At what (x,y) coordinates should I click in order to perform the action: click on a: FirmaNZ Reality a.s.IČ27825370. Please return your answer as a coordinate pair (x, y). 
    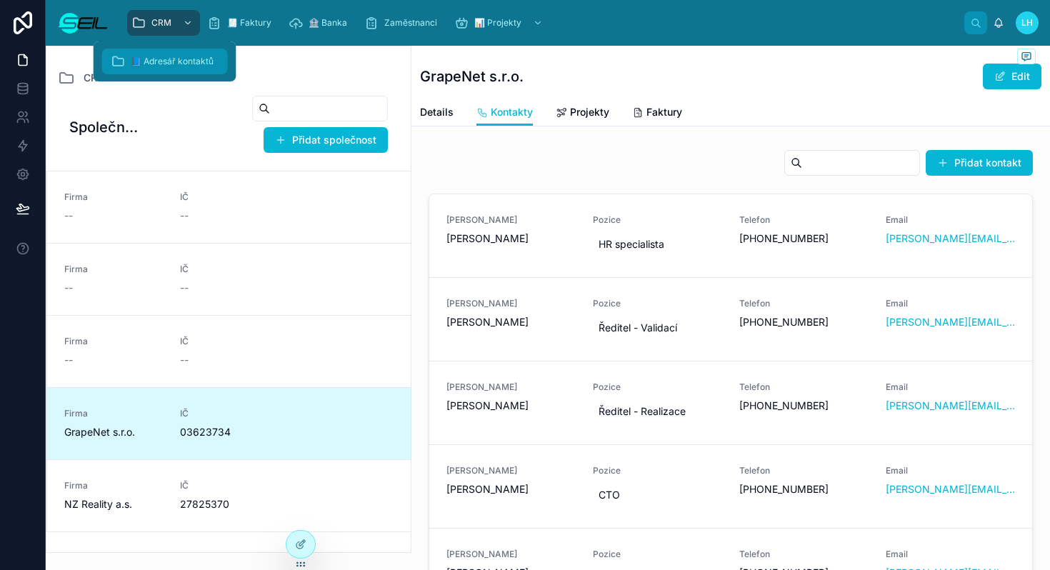
    Looking at the image, I should click on (229, 495).